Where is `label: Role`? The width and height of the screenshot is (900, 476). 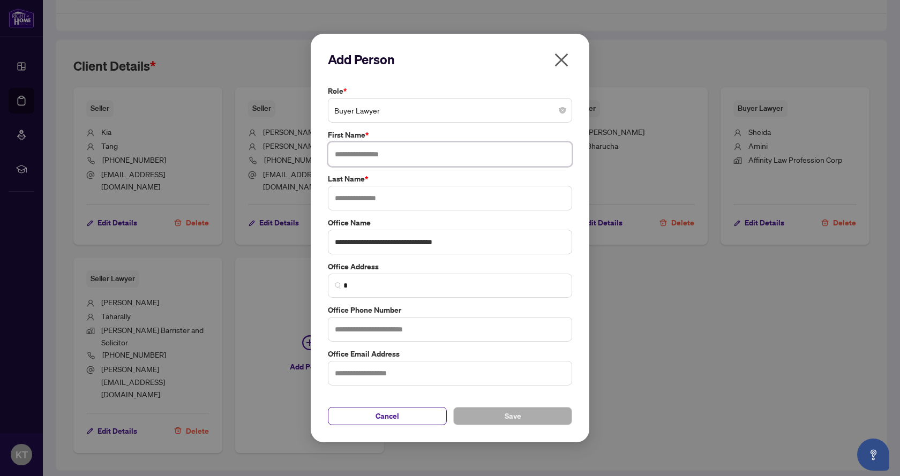 label: Role is located at coordinates (450, 91).